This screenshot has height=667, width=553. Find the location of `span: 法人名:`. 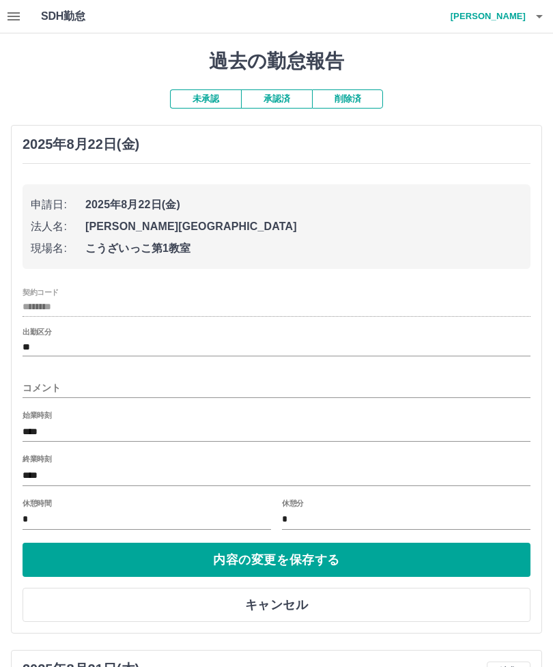

span: 法人名: is located at coordinates (58, 227).